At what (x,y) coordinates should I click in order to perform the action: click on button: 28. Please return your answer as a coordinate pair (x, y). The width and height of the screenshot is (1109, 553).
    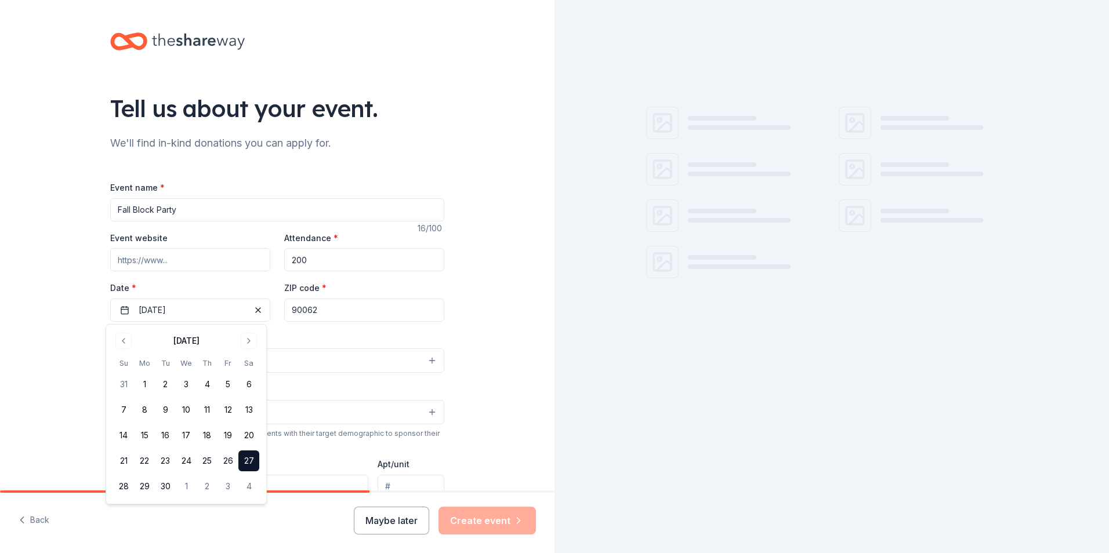
    Looking at the image, I should click on (124, 487).